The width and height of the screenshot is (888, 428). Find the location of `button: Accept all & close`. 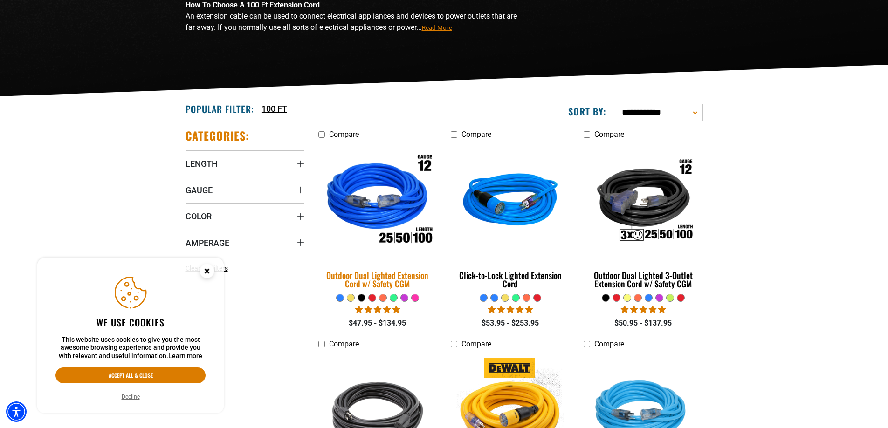

button: Accept all & close is located at coordinates (131, 376).